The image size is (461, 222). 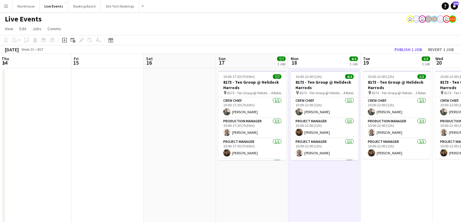 I want to click on span: 109, so click(x=455, y=3).